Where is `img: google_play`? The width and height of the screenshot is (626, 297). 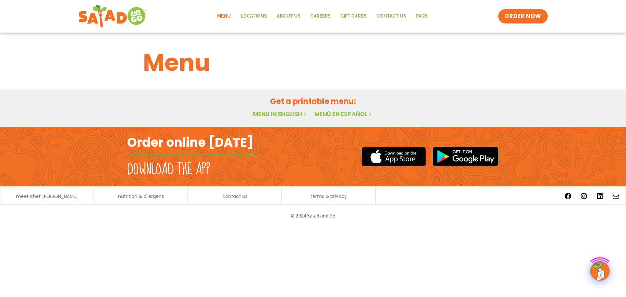
img: google_play is located at coordinates (465, 156).